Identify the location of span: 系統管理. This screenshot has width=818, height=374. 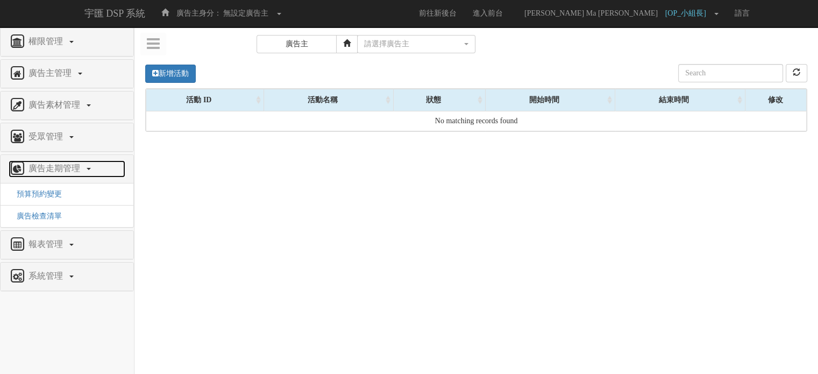
(47, 275).